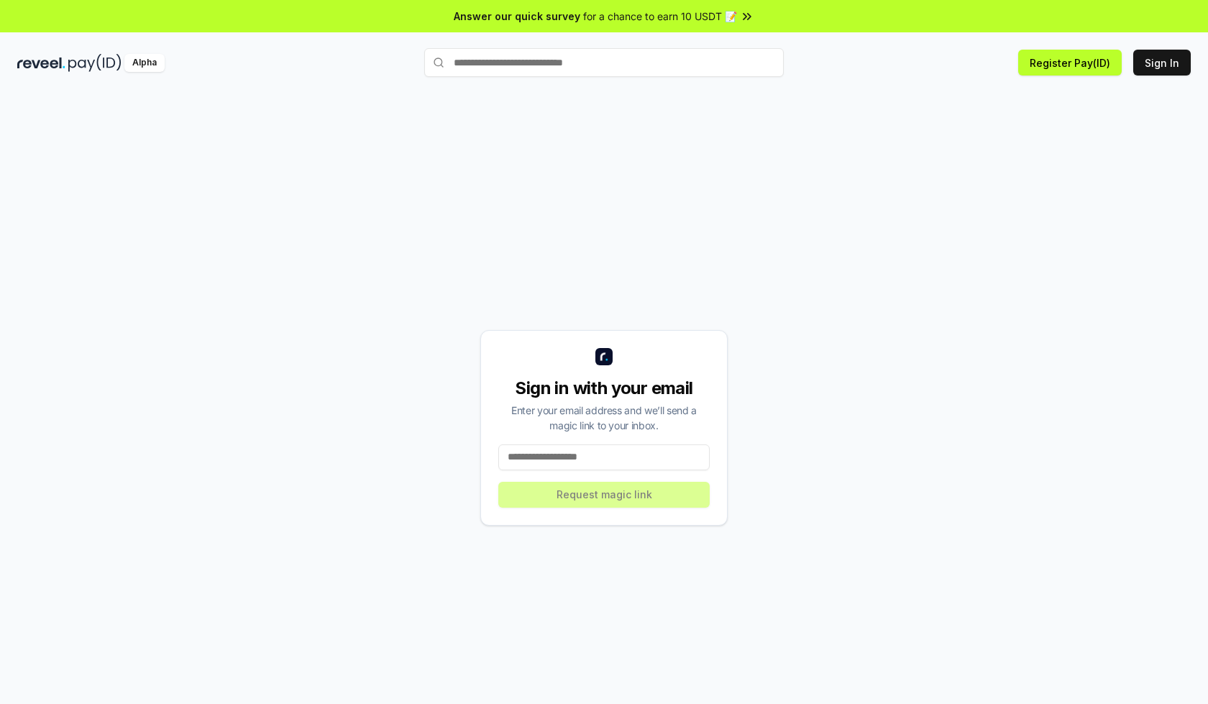 This screenshot has width=1208, height=704. I want to click on span: Answer our quick survey, so click(517, 16).